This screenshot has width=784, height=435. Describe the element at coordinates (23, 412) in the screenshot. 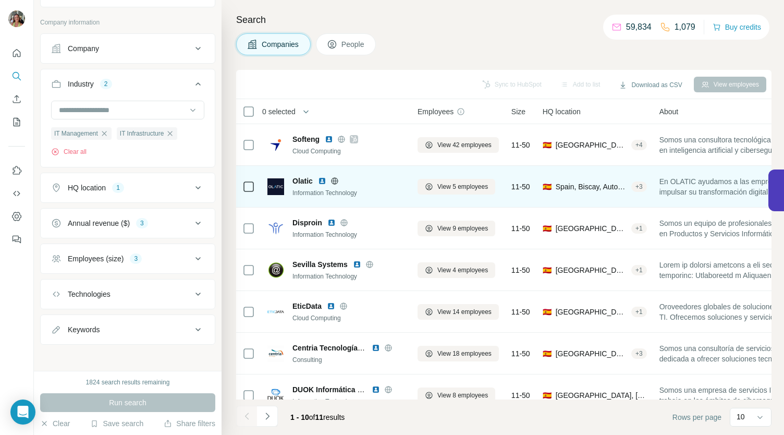

I see `div: Open Intercom Messenger` at that location.